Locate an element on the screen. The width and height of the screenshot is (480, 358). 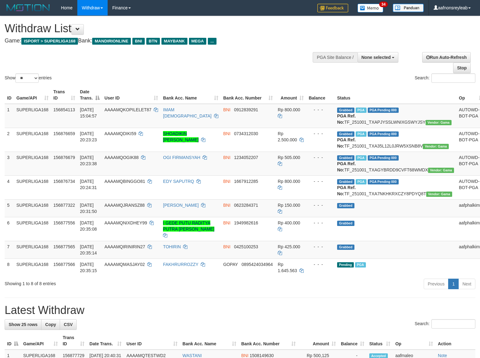
span: Marked by aafchhiseyha is located at coordinates (361, 264).